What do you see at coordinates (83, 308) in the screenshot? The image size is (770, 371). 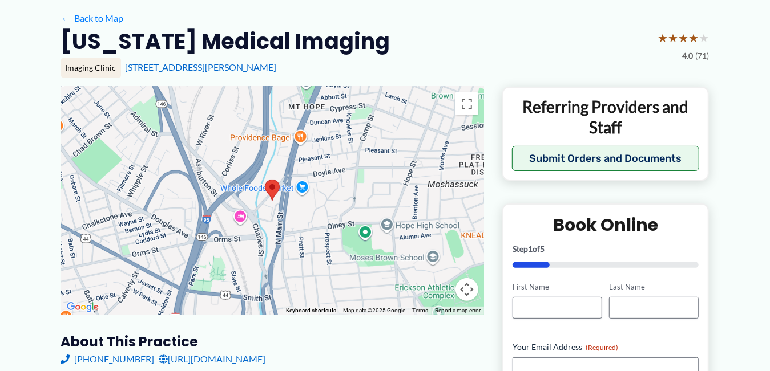 I see `a: Open this area in Google Maps (opens a new window)` at bounding box center [83, 308].